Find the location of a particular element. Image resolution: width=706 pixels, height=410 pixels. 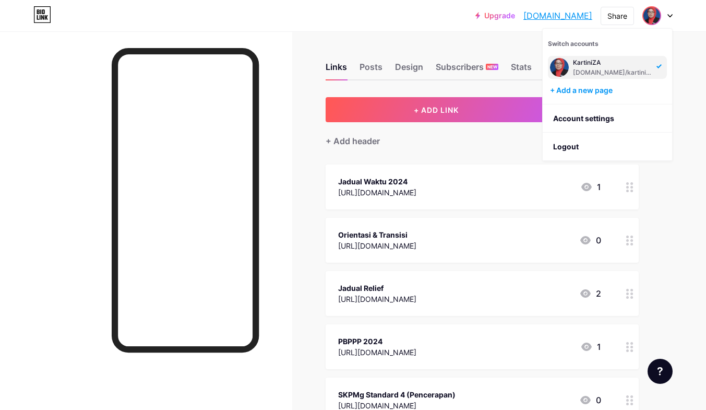

div: Jadual Waktu 2024 is located at coordinates (377, 181).